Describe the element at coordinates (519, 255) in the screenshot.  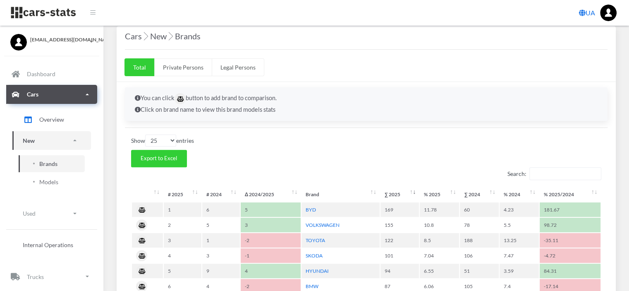
I see `td: 7.47` at that location.